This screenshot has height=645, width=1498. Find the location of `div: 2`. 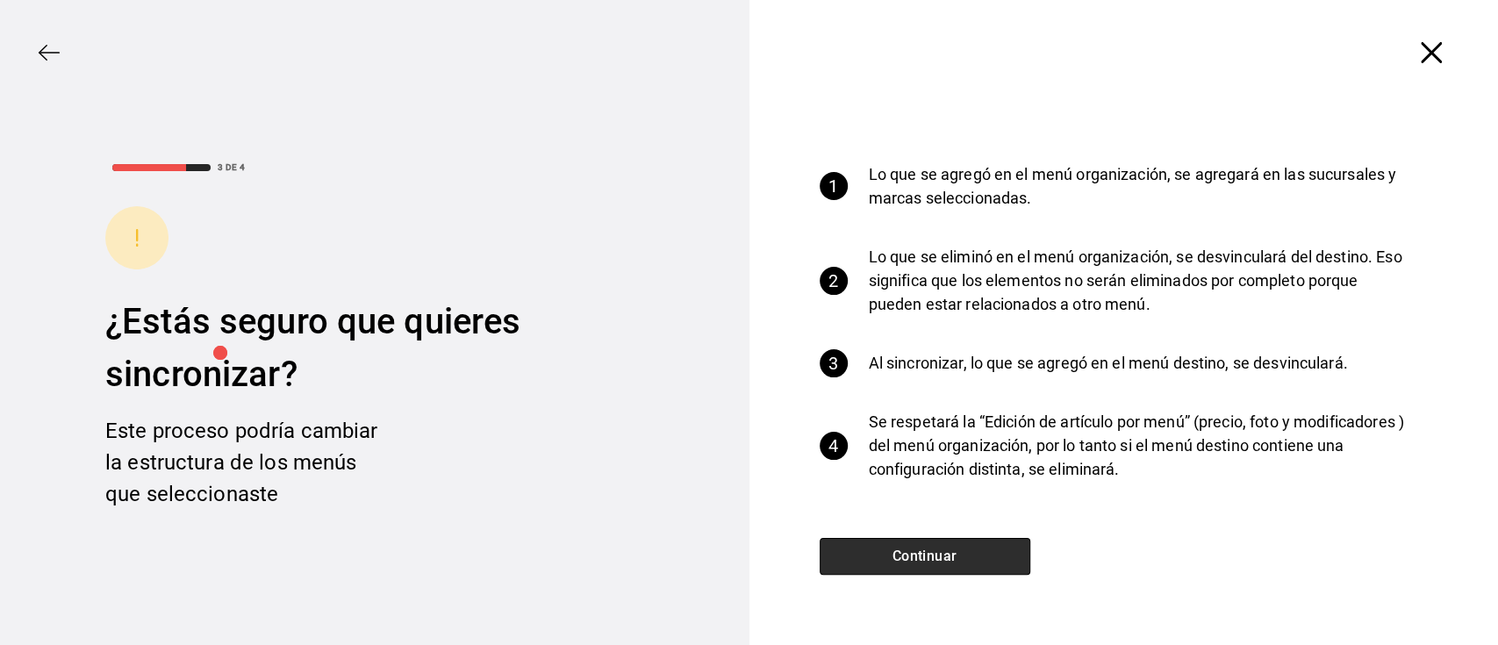

div: 2 is located at coordinates (833, 281).